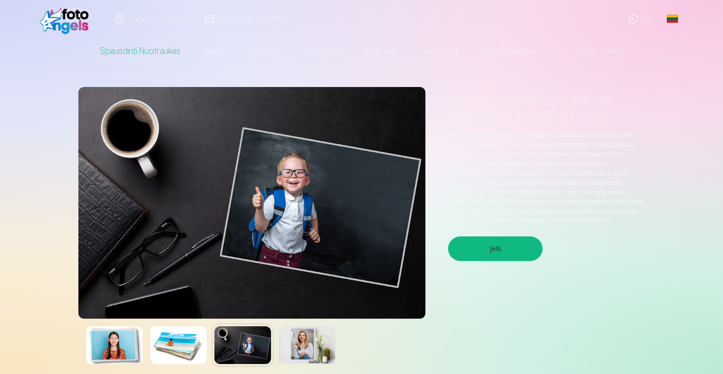 The height and width of the screenshot is (374, 723). Describe the element at coordinates (438, 51) in the screenshot. I see `a: Kalendoriai` at that location.